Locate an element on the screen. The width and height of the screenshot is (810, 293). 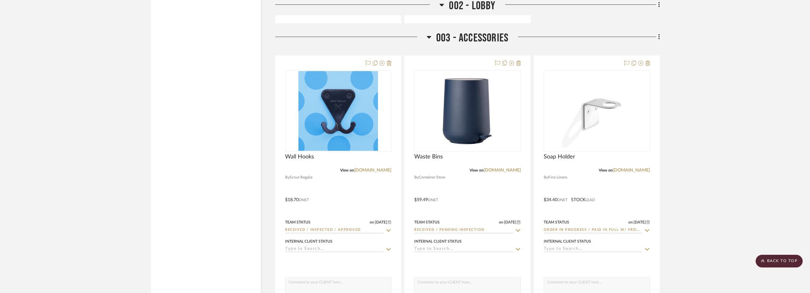
img: Soap Holder is located at coordinates (597, 111).